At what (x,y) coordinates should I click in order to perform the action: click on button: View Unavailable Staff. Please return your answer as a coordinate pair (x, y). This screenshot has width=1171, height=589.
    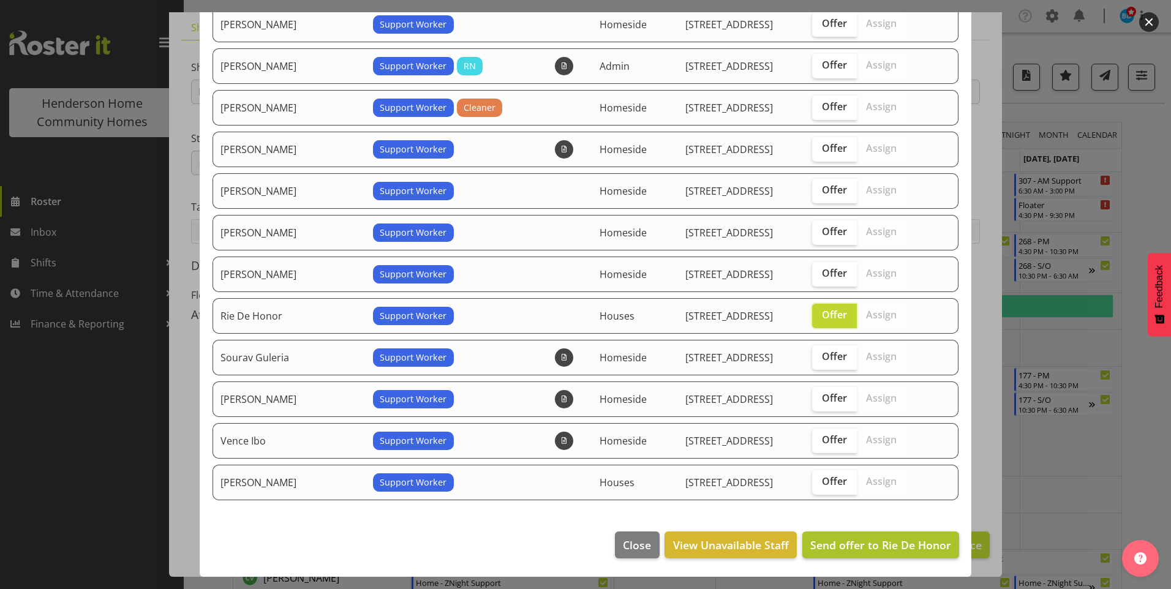
    Looking at the image, I should click on (730, 545).